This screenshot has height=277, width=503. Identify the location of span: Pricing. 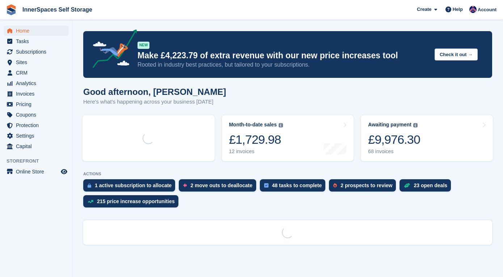
(38, 104).